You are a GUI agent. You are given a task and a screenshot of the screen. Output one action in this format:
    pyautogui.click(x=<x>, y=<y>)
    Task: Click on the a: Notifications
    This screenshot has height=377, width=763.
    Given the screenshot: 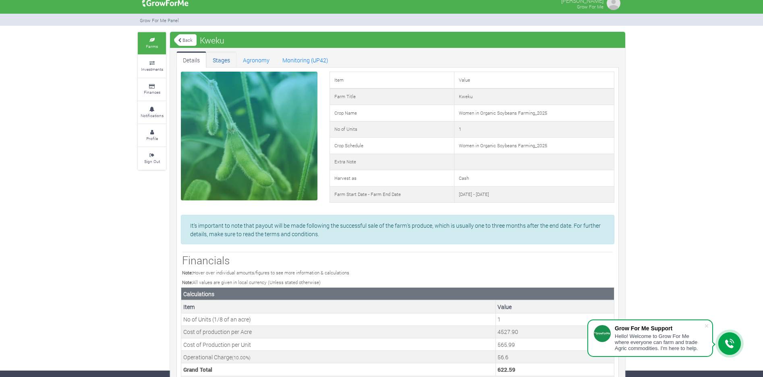 What is the action you would take?
    pyautogui.click(x=152, y=112)
    